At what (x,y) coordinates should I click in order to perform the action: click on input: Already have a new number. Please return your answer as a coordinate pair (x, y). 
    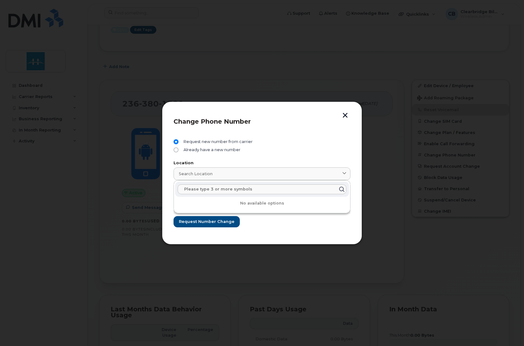
    Looking at the image, I should click on (176, 150).